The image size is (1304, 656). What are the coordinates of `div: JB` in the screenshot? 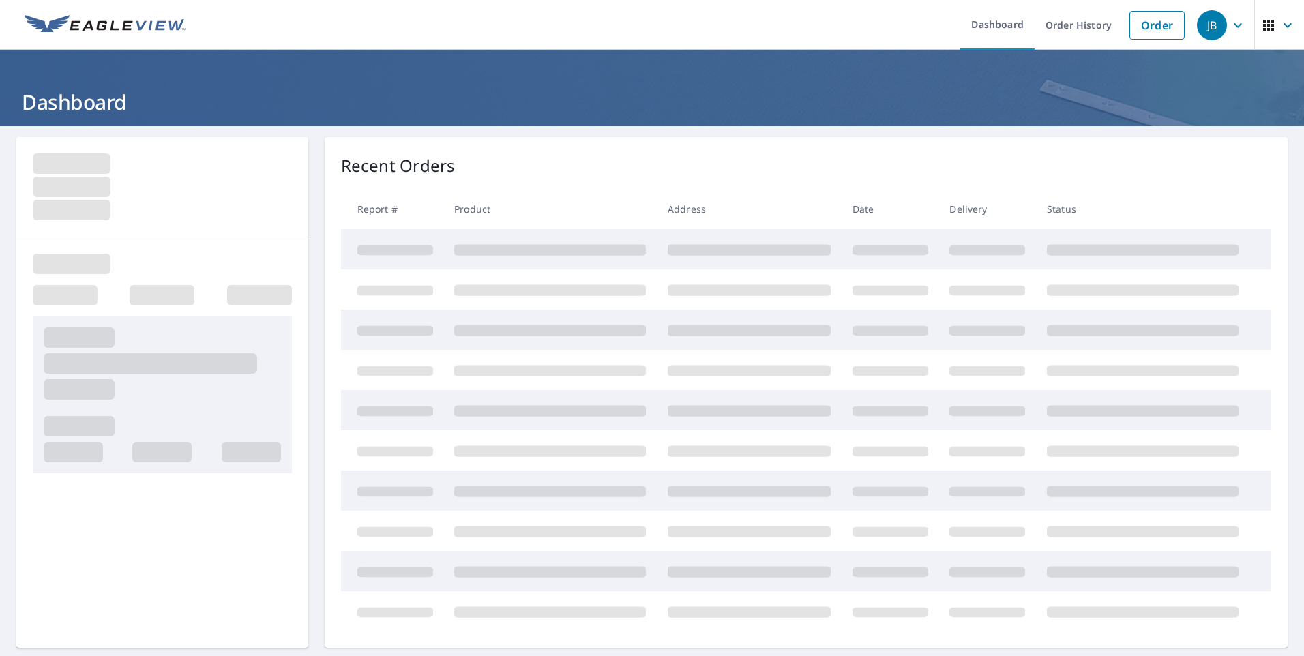 It's located at (1212, 25).